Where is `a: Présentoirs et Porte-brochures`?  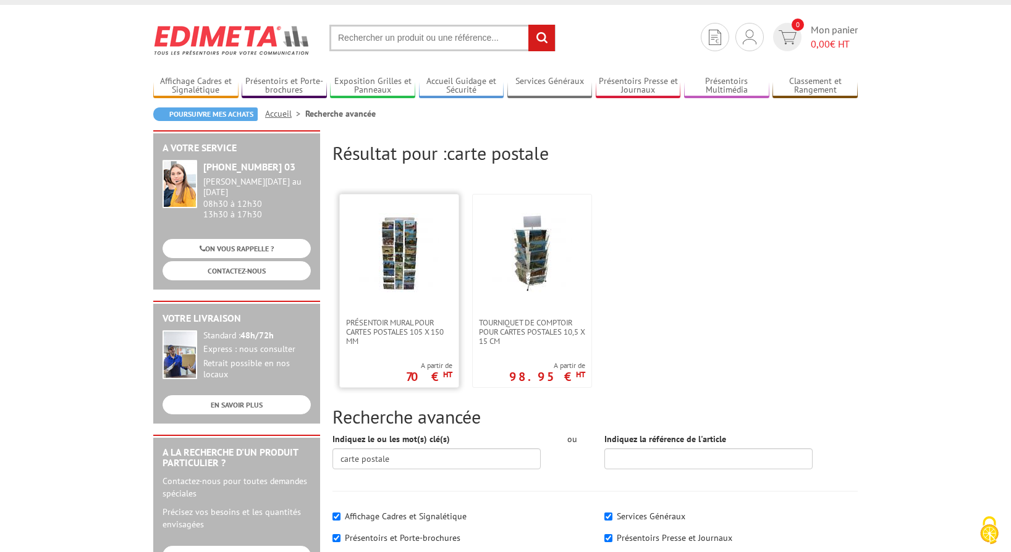
a: Présentoirs et Porte-brochures is located at coordinates (284, 86).